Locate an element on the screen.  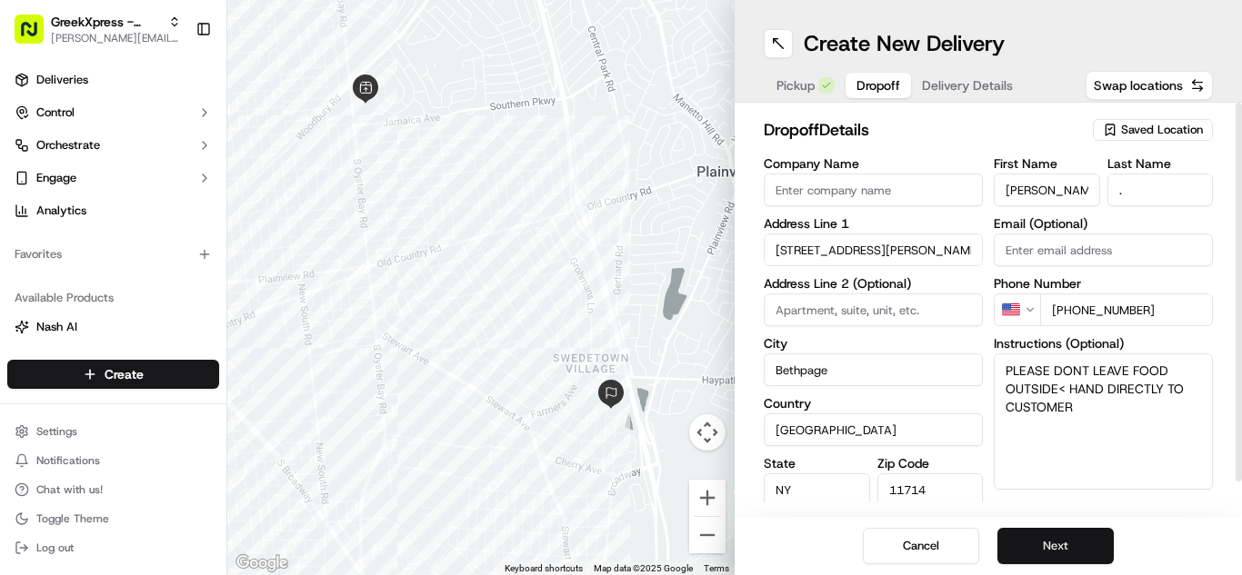
h2: dropoff Details is located at coordinates (923, 130).